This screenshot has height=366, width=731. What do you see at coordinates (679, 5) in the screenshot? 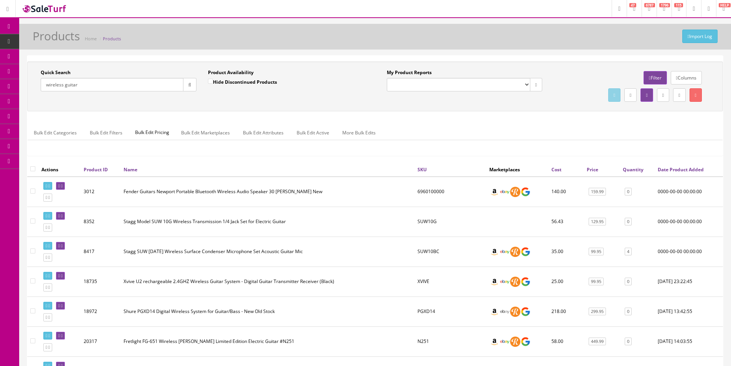
I see `span: 115` at bounding box center [679, 5].